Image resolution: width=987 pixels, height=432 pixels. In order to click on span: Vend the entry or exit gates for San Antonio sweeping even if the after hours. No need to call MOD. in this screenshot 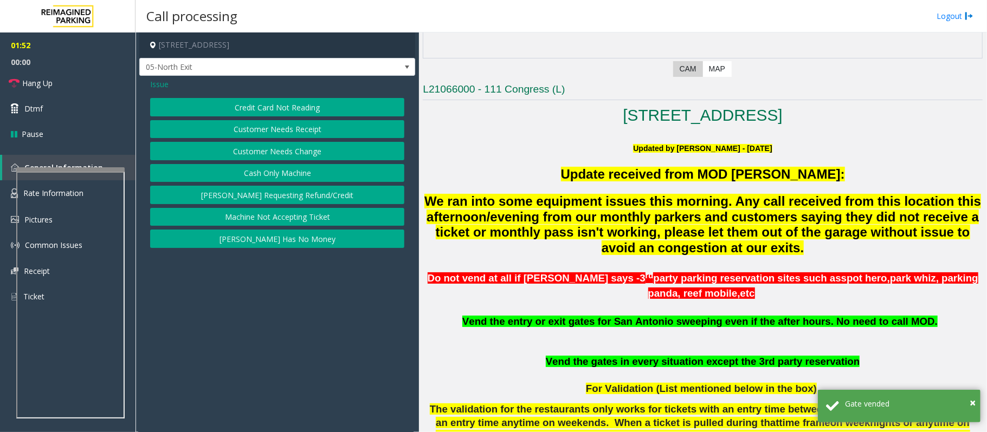, I will do `click(700, 321)`.